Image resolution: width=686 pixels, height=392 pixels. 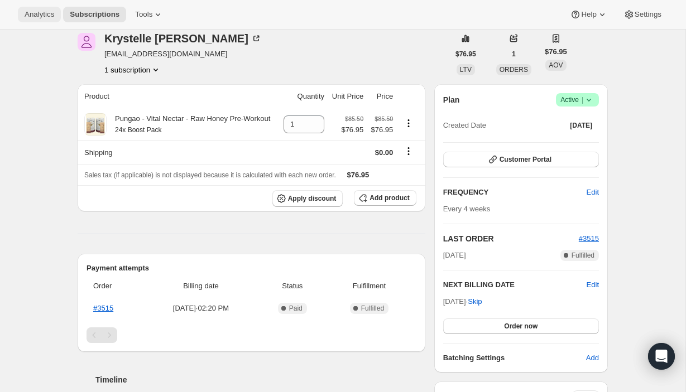 I want to click on span: Help, so click(x=588, y=15).